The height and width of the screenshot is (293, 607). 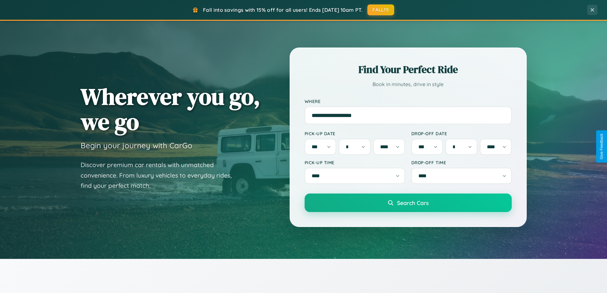 I want to click on label: Pick-up Time, so click(x=355, y=162).